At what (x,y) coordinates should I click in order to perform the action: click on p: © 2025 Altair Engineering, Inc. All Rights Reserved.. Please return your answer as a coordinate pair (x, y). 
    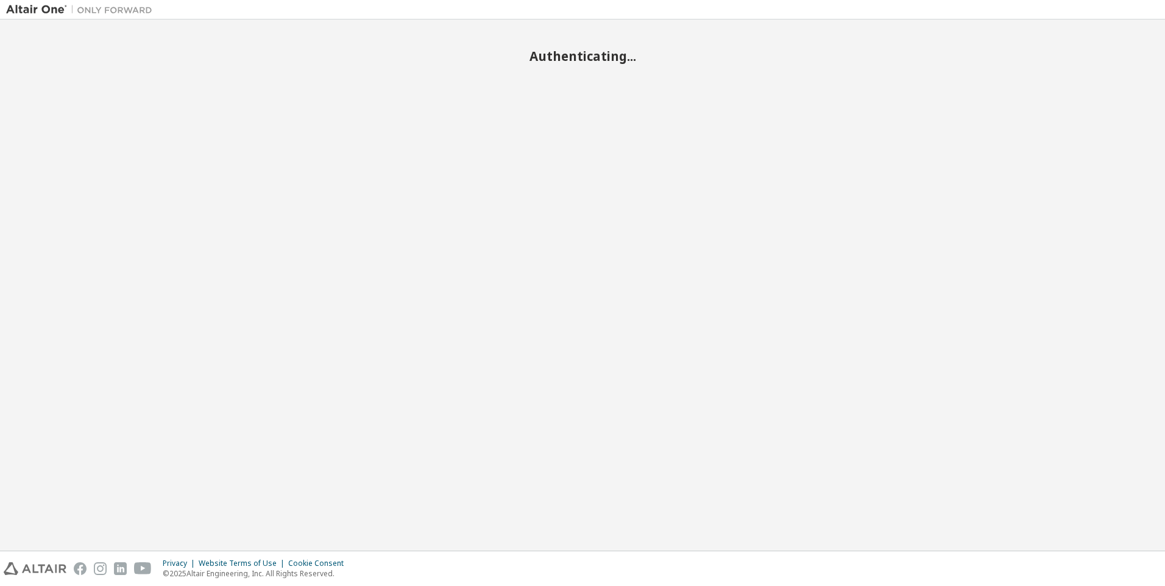
    Looking at the image, I should click on (257, 574).